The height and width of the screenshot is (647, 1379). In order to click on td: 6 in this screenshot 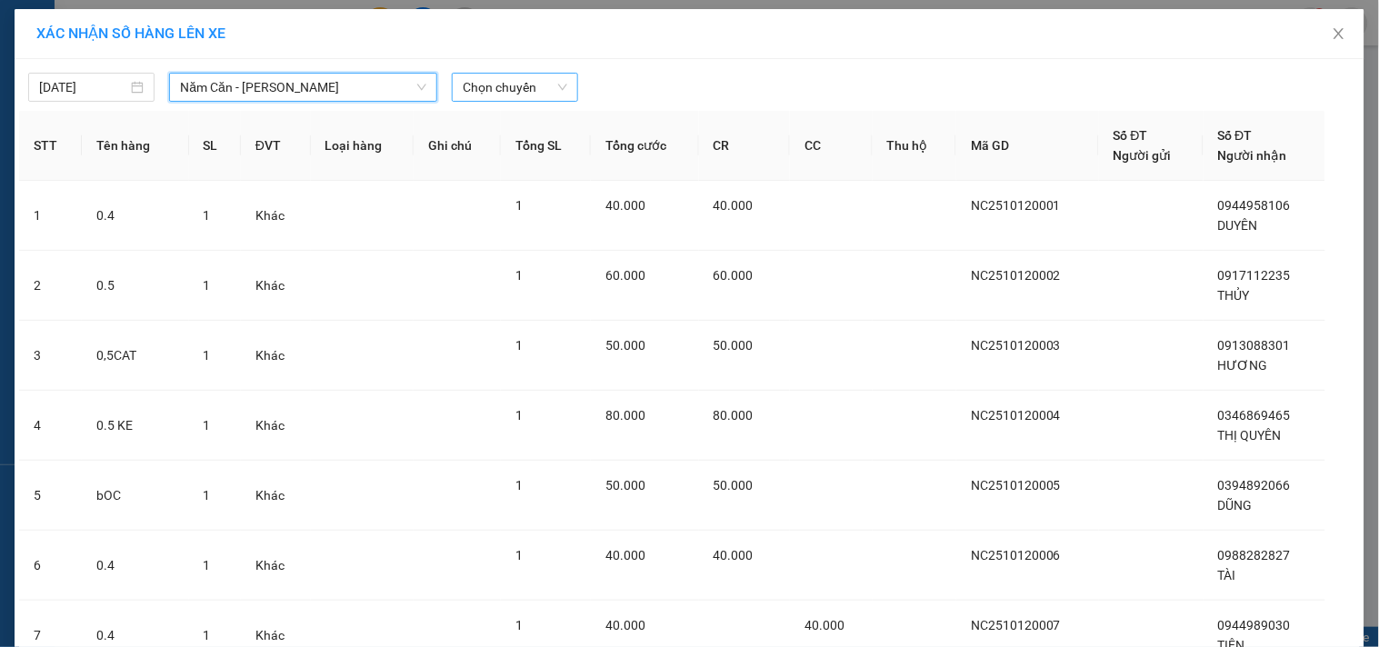, I will do `click(50, 566)`.